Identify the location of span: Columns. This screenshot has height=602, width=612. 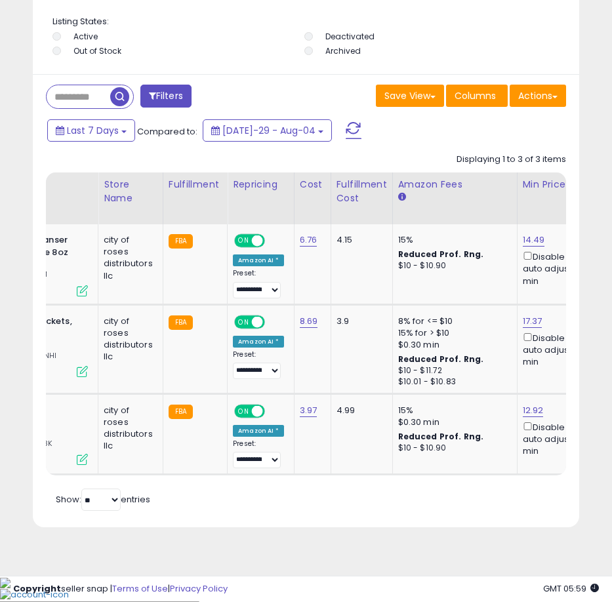
(475, 96).